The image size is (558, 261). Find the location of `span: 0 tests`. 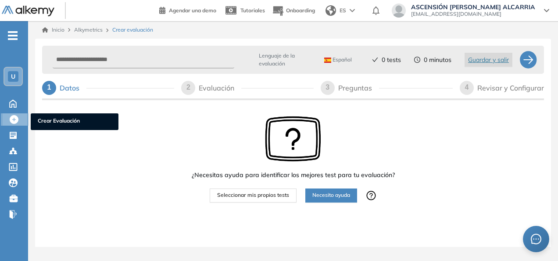

span: 0 tests is located at coordinates (391, 60).